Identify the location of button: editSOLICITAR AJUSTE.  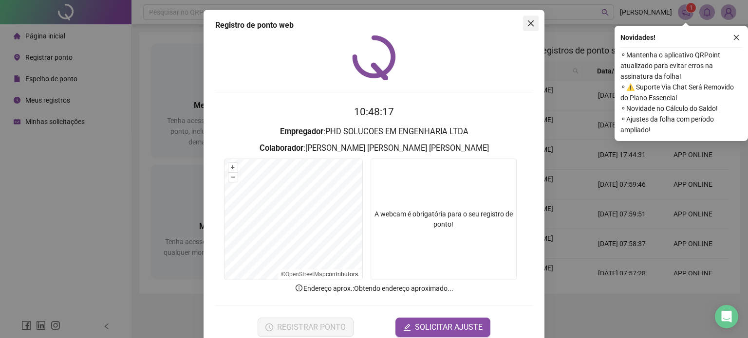
(443, 328).